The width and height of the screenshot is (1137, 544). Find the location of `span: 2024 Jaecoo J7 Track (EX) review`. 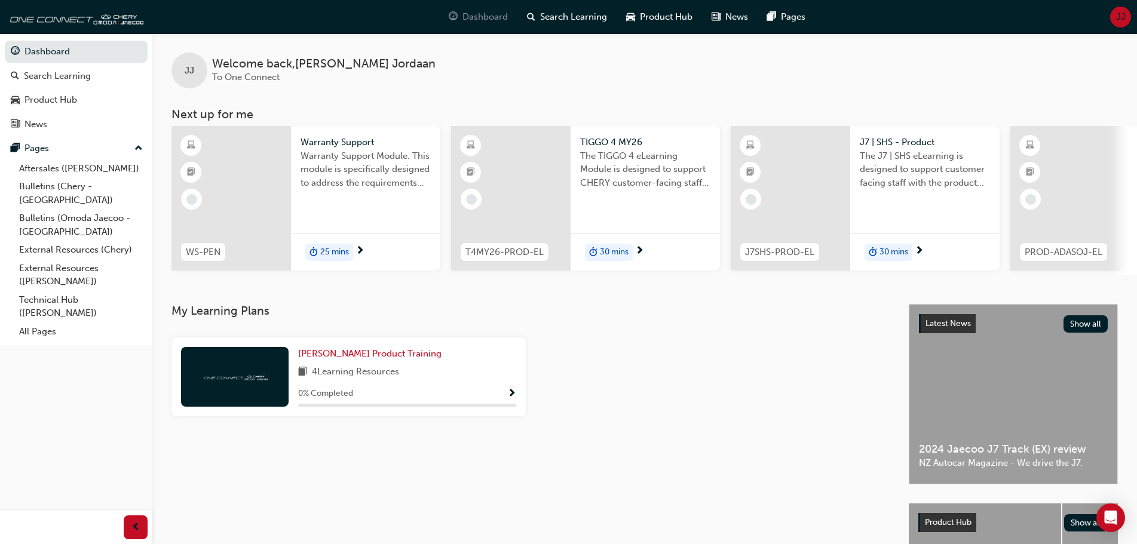

span: 2024 Jaecoo J7 Track (EX) review is located at coordinates (1013, 449).